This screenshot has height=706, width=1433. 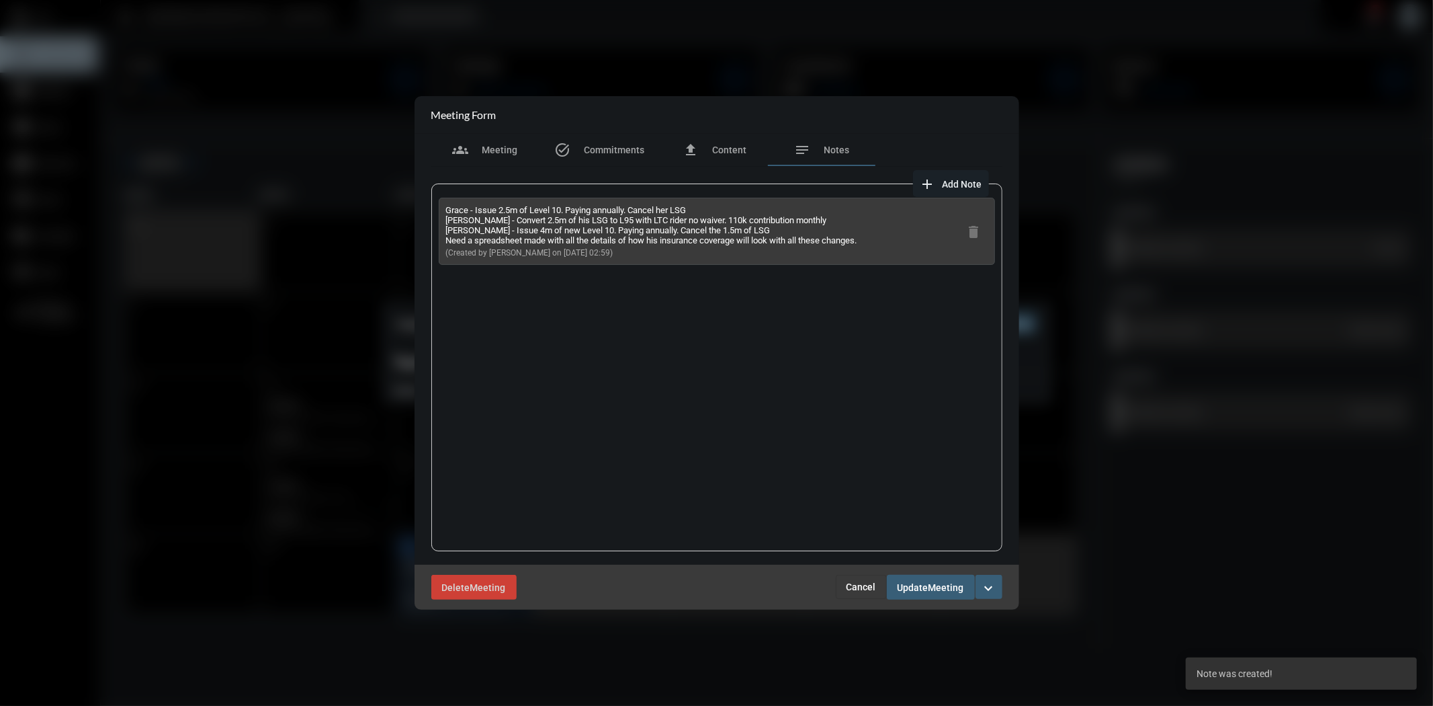 What do you see at coordinates (862, 587) in the screenshot?
I see `button: Cancel` at bounding box center [862, 587].